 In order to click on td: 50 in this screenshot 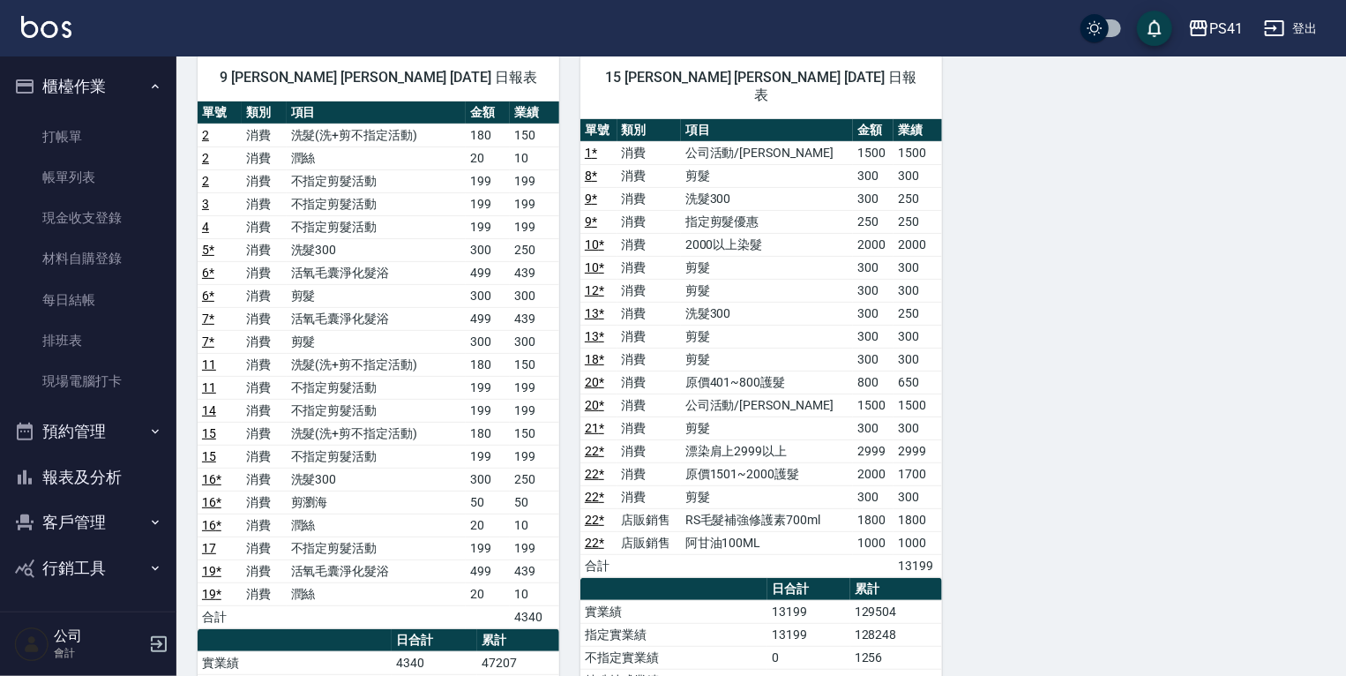, I will do `click(535, 502)`.